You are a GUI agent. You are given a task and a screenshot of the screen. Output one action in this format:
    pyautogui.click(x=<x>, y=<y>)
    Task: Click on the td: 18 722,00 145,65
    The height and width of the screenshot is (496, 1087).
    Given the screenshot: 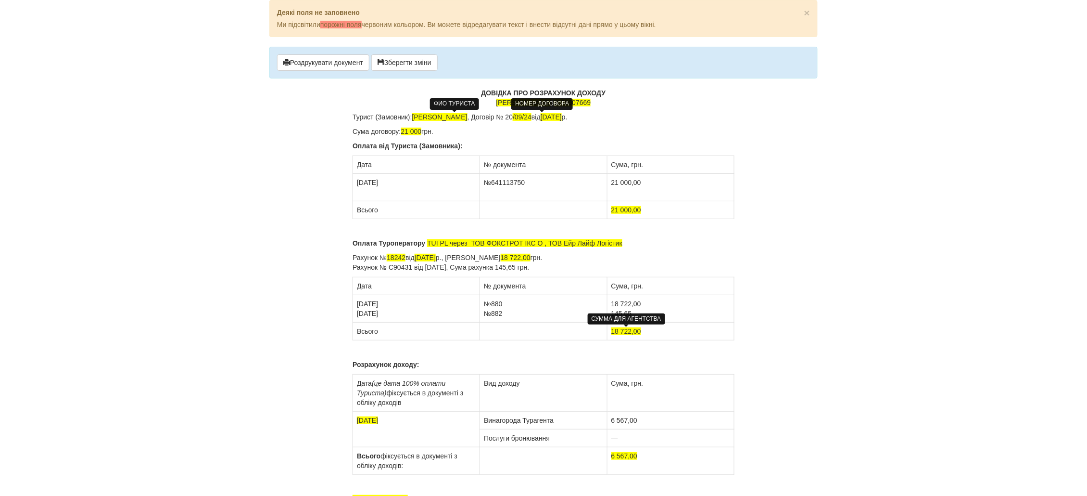 What is the action you would take?
    pyautogui.click(x=671, y=308)
    